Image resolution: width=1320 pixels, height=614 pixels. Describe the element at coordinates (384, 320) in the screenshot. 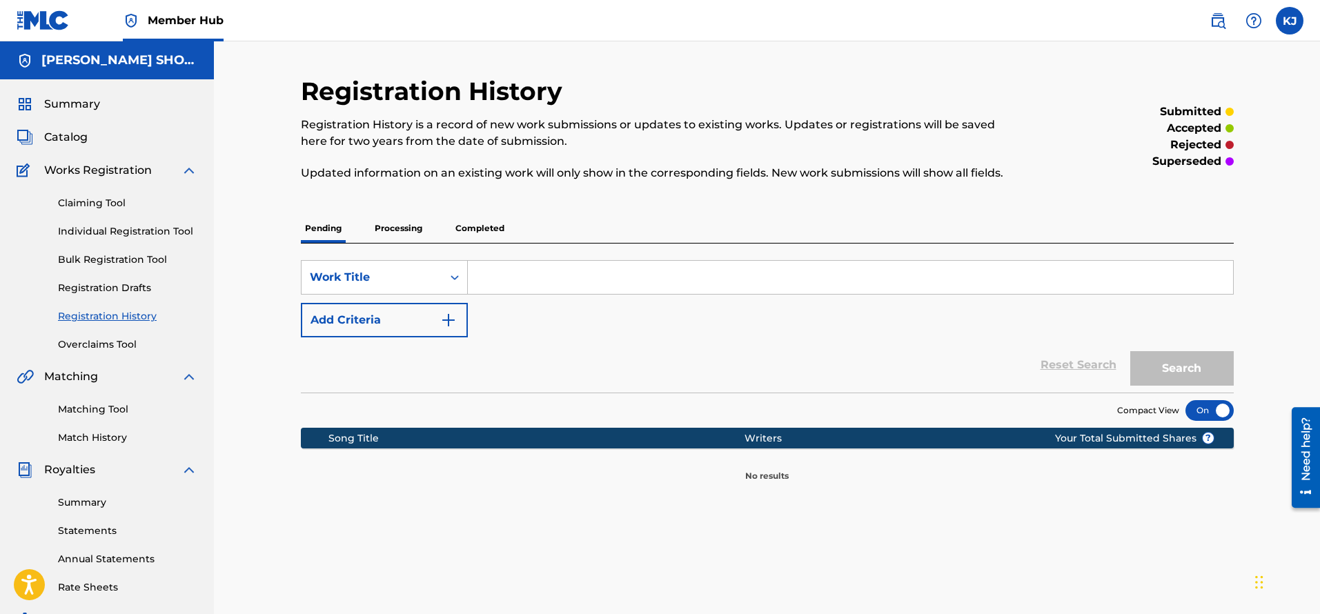

I see `button: Add Criteria` at that location.